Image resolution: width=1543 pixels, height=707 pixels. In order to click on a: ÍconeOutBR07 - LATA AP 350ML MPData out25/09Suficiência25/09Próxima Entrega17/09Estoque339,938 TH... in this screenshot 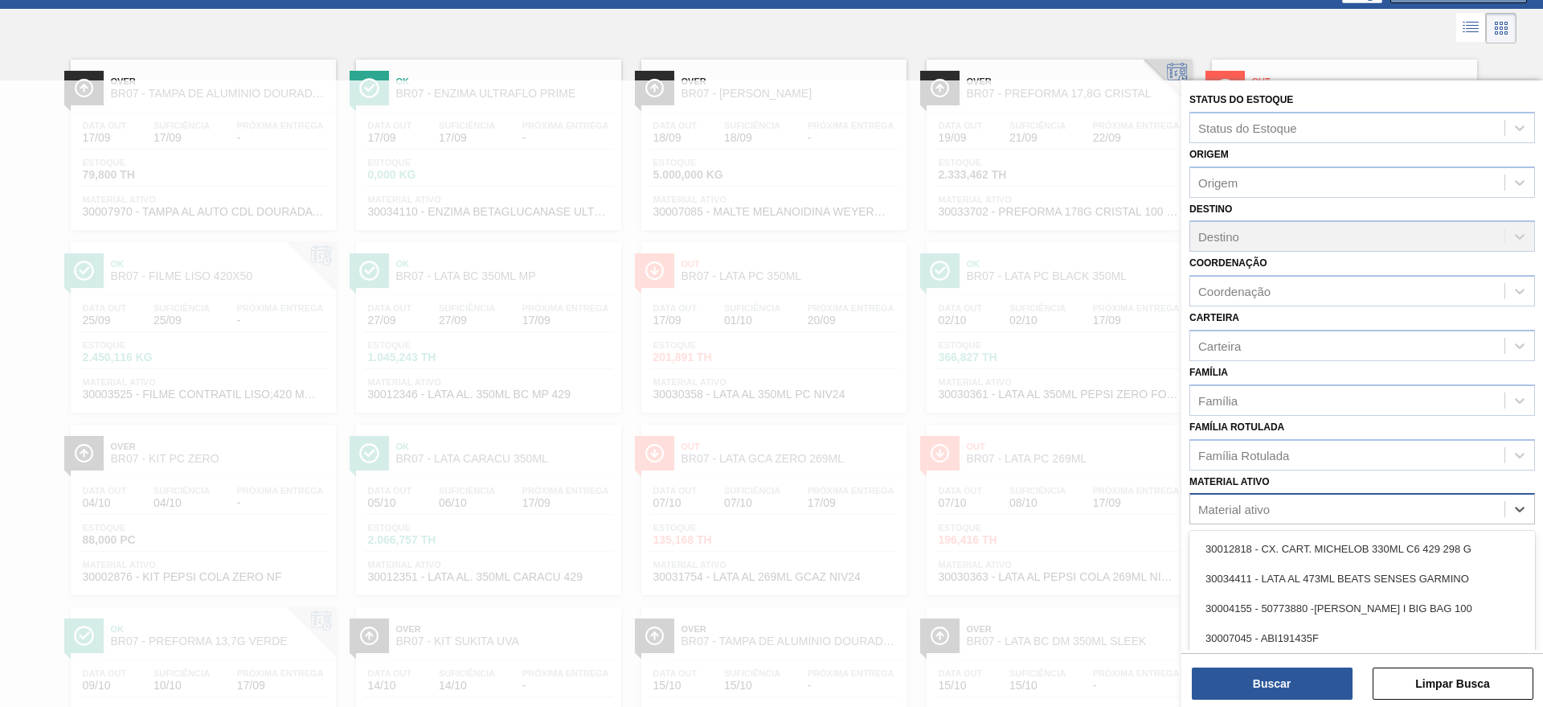, I will do `click(1342, 138)`.